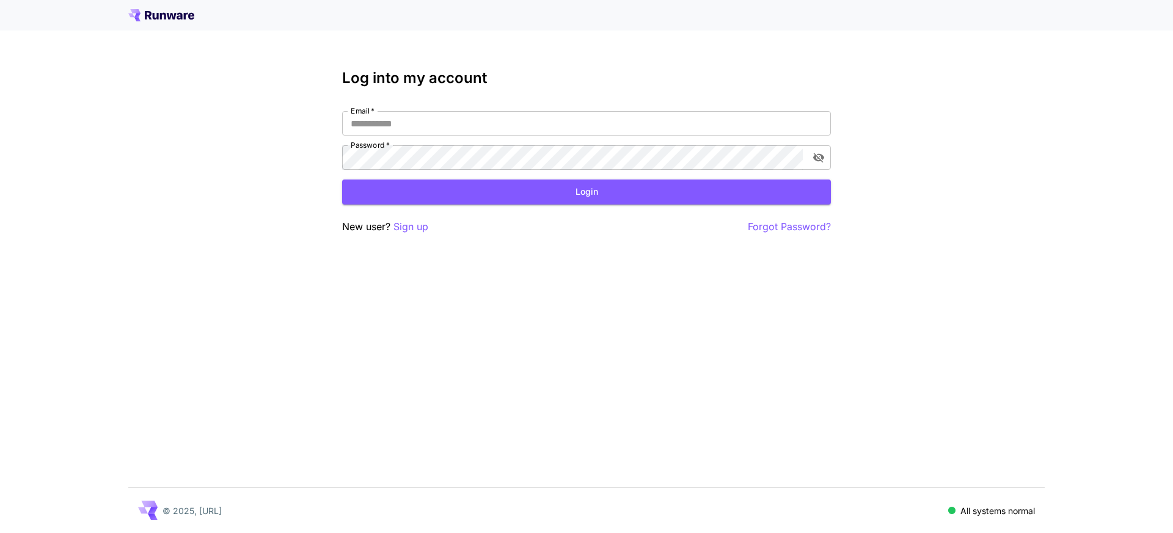 This screenshot has height=533, width=1173. I want to click on p: New user?, so click(385, 227).